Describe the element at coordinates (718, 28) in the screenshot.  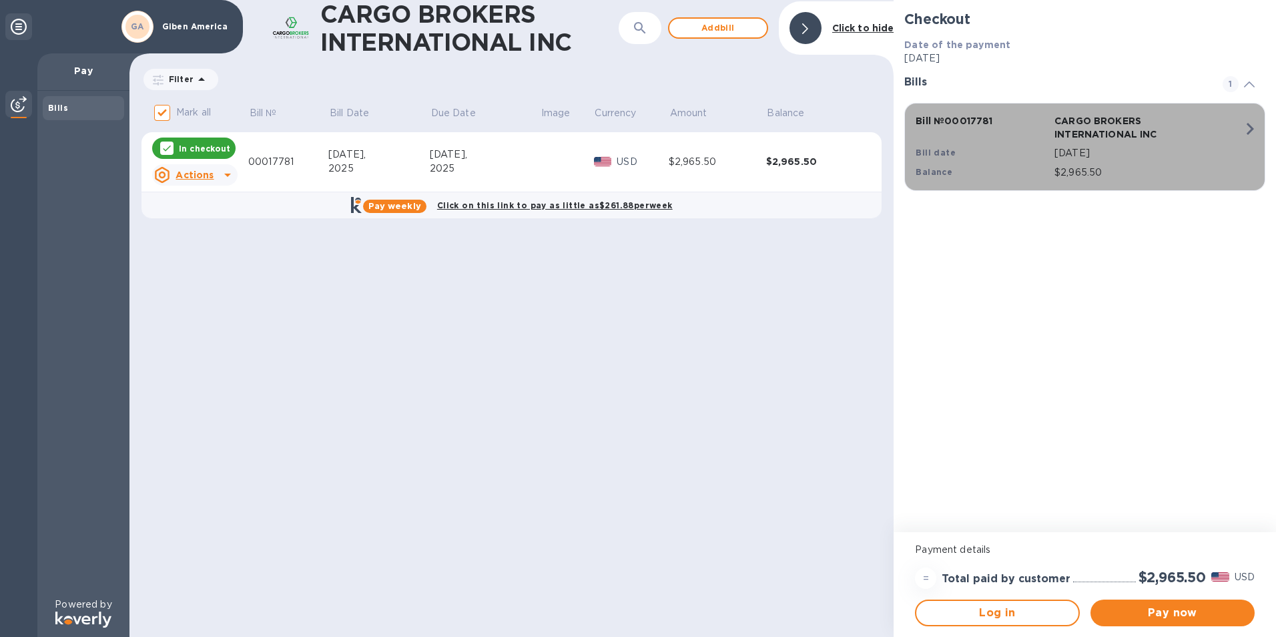
I see `span: Add bill` at that location.